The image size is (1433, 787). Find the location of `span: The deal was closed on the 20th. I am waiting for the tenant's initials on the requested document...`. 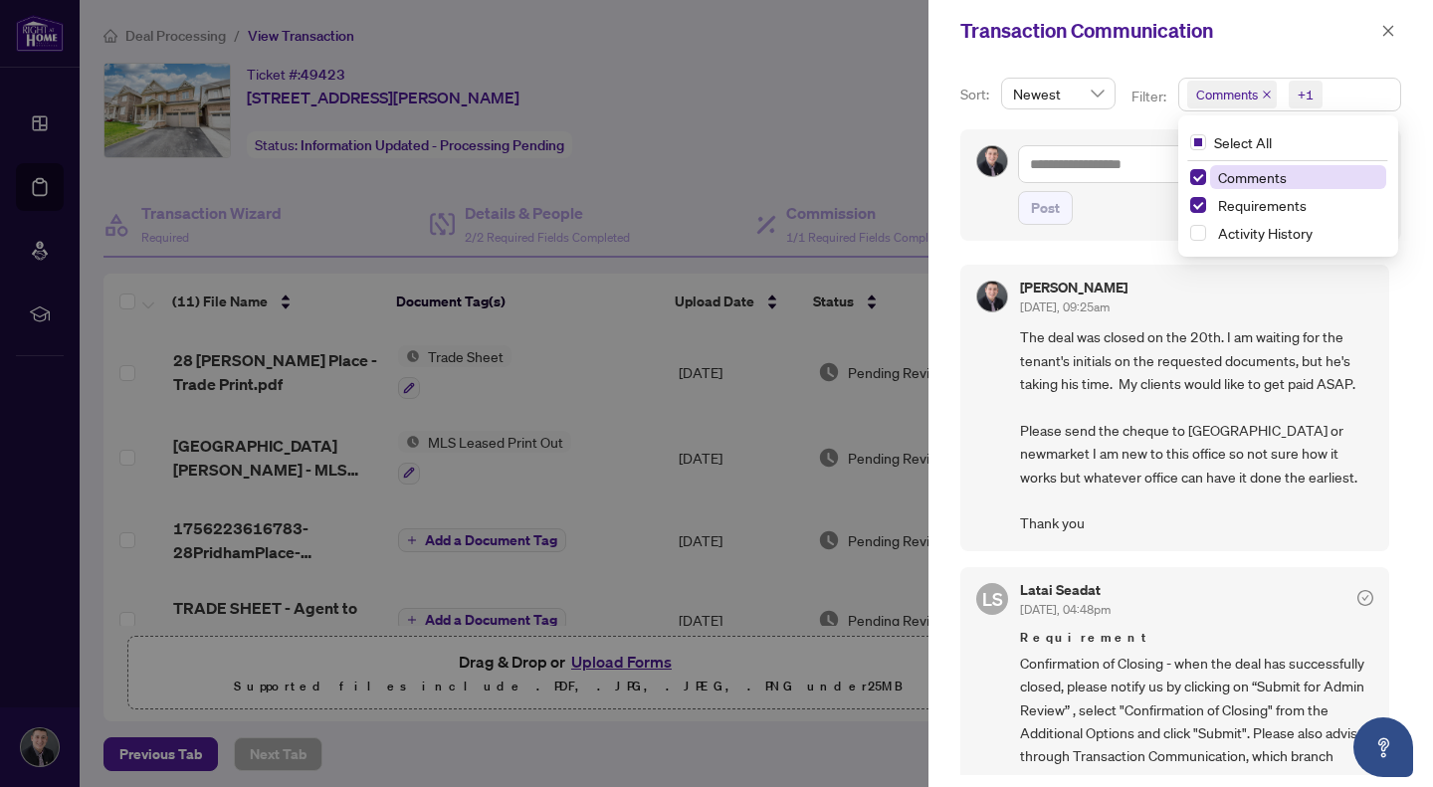

span: The deal was closed on the 20th. I am waiting for the tenant's initials on the requested document... is located at coordinates (1196, 430).